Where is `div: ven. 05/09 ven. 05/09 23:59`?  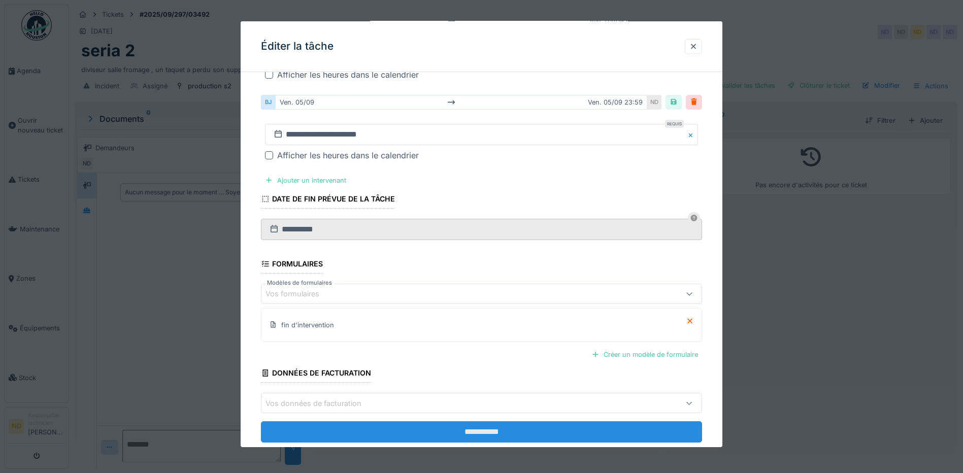
div: ven. 05/09 ven. 05/09 23:59 is located at coordinates (461, 102).